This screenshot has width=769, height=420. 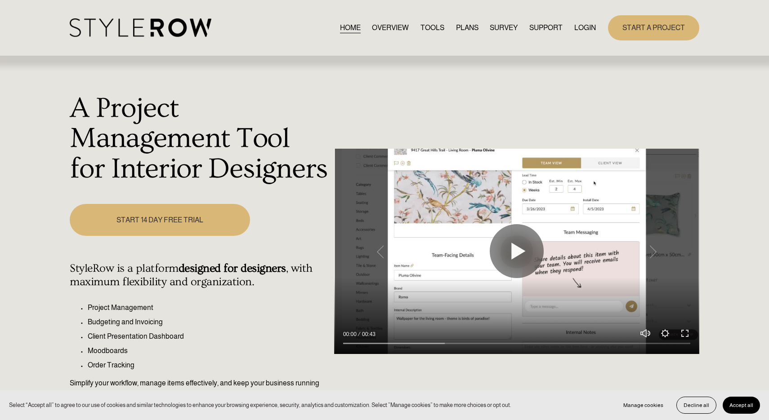 What do you see at coordinates (351, 334) in the screenshot?
I see `div: Current time` at bounding box center [351, 334].